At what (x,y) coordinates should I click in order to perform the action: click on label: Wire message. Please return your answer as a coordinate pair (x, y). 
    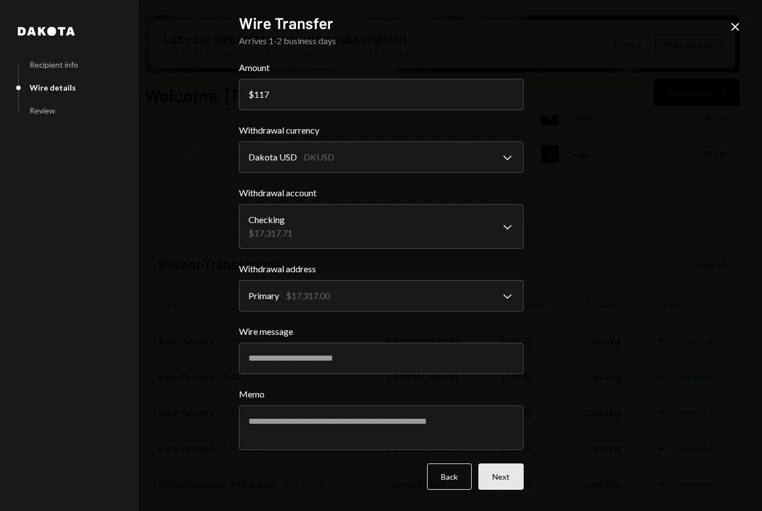
    Looking at the image, I should click on (382, 331).